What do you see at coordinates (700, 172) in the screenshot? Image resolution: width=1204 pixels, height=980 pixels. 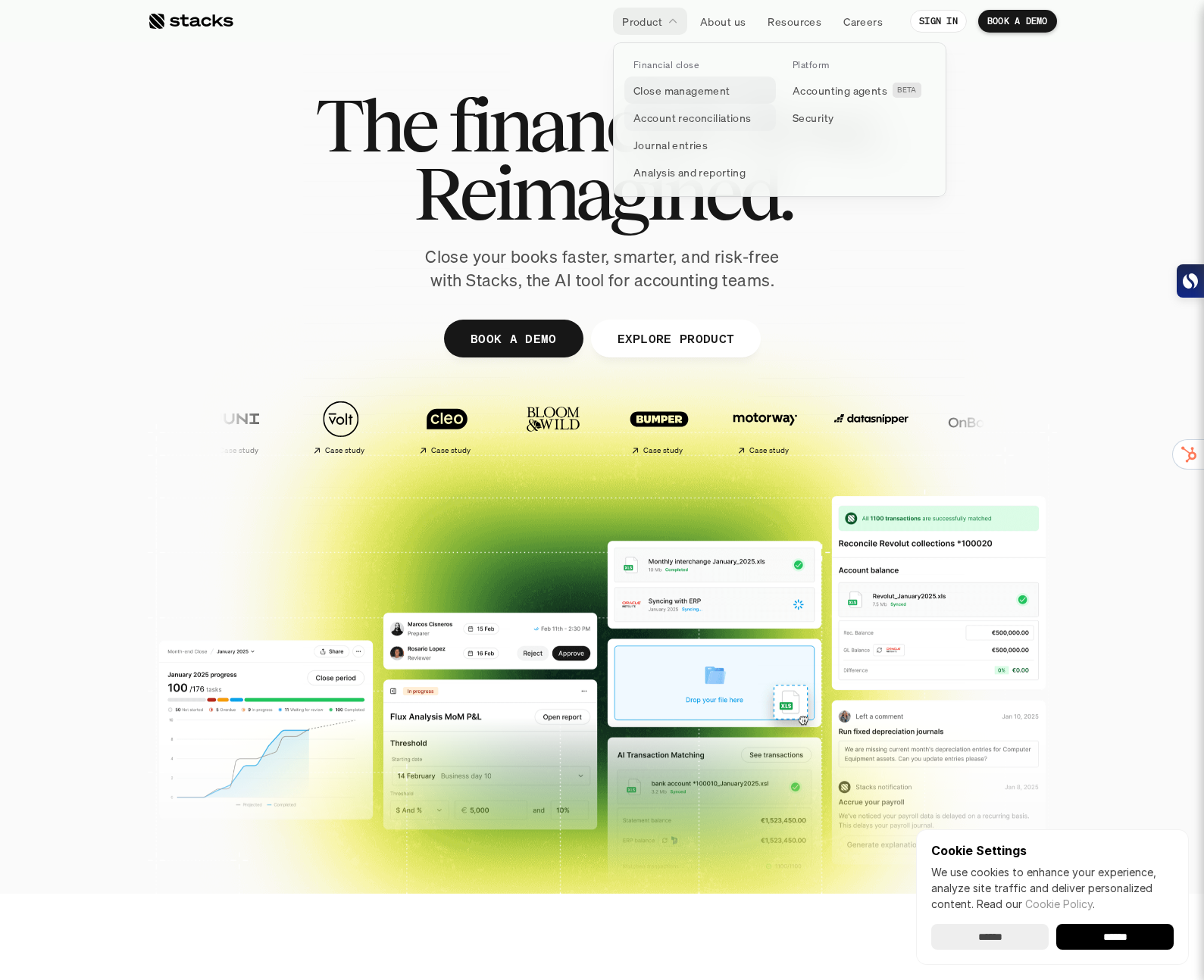 I see `a: Analysis and reporting` at bounding box center [700, 172].